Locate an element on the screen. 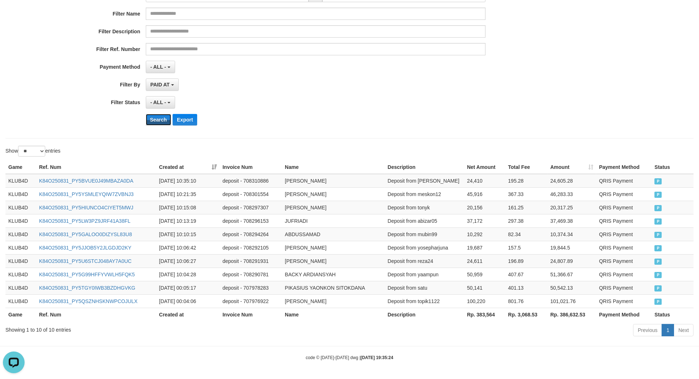 This screenshot has width=699, height=379. td: Deposit from satu is located at coordinates (424, 288).